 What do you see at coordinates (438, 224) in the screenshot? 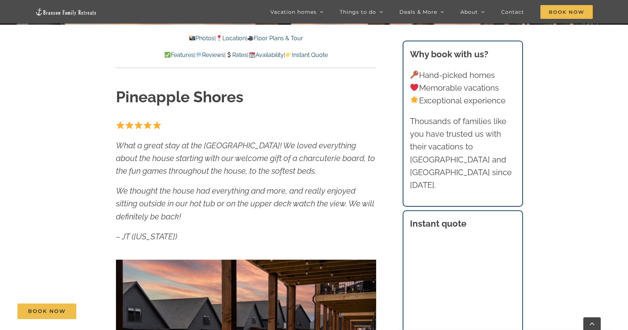
I see `strong: Instant quote` at bounding box center [438, 224].